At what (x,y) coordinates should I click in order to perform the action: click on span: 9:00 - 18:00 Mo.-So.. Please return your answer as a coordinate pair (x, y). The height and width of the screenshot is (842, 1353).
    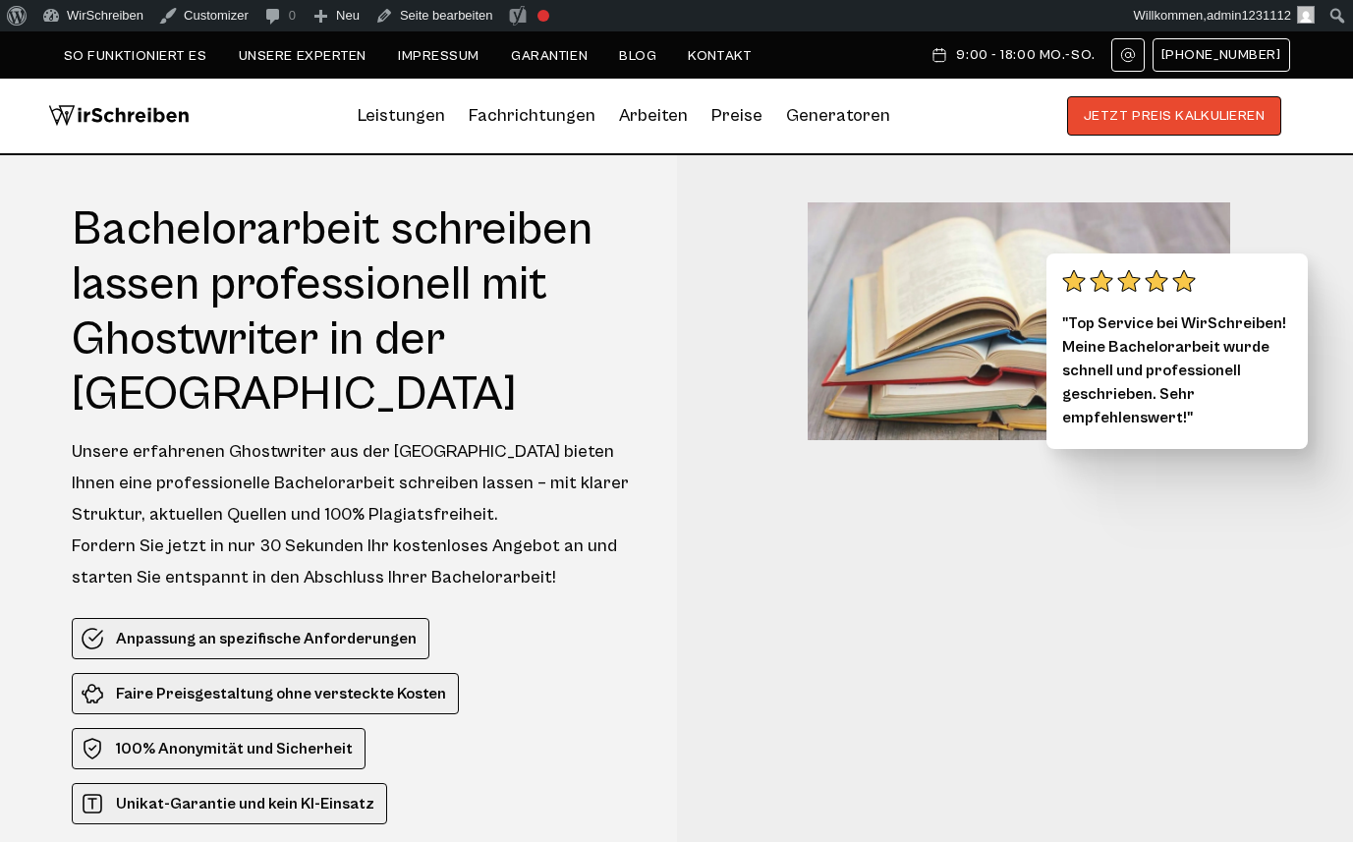
    Looking at the image, I should click on (1024, 55).